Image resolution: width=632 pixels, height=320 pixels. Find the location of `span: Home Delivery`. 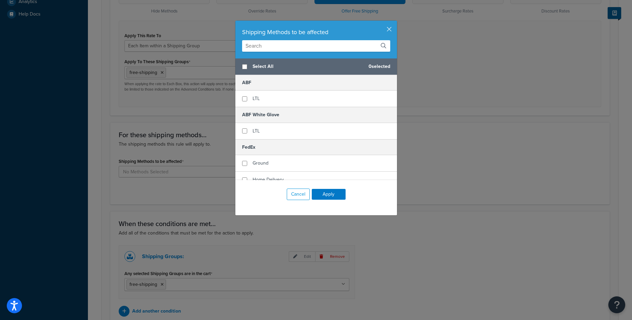

span: Home Delivery is located at coordinates (268, 180).